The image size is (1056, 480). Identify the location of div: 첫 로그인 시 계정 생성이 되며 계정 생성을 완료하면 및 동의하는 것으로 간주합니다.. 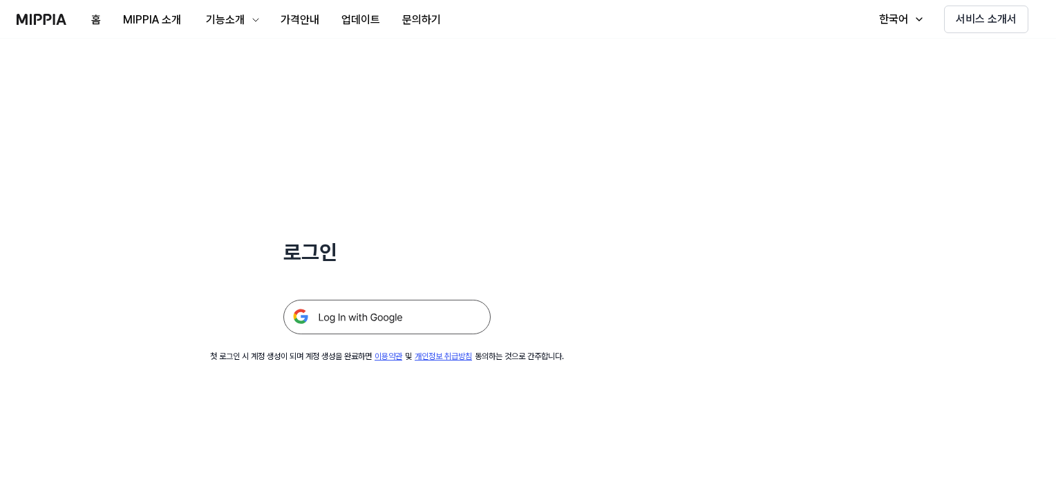
(387, 356).